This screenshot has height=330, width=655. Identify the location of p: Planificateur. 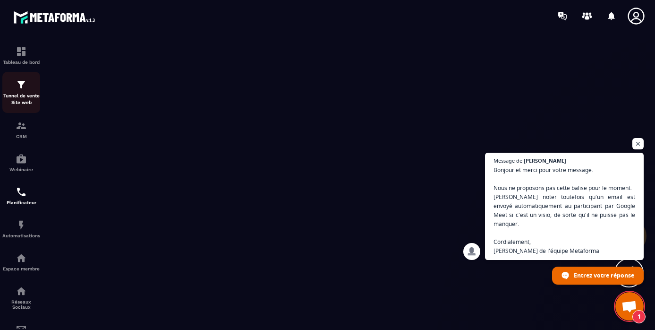
(21, 202).